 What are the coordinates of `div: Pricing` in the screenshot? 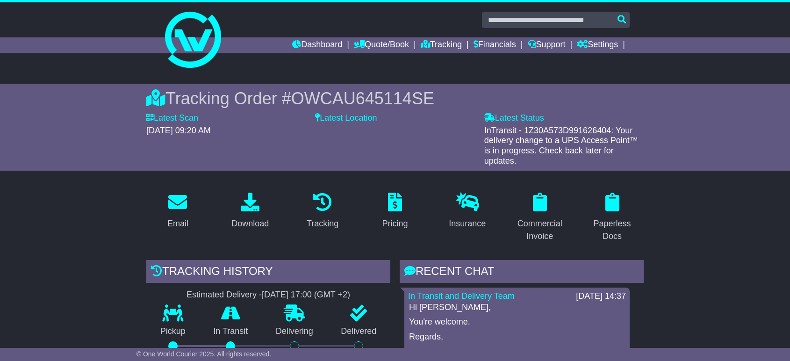 It's located at (394, 223).